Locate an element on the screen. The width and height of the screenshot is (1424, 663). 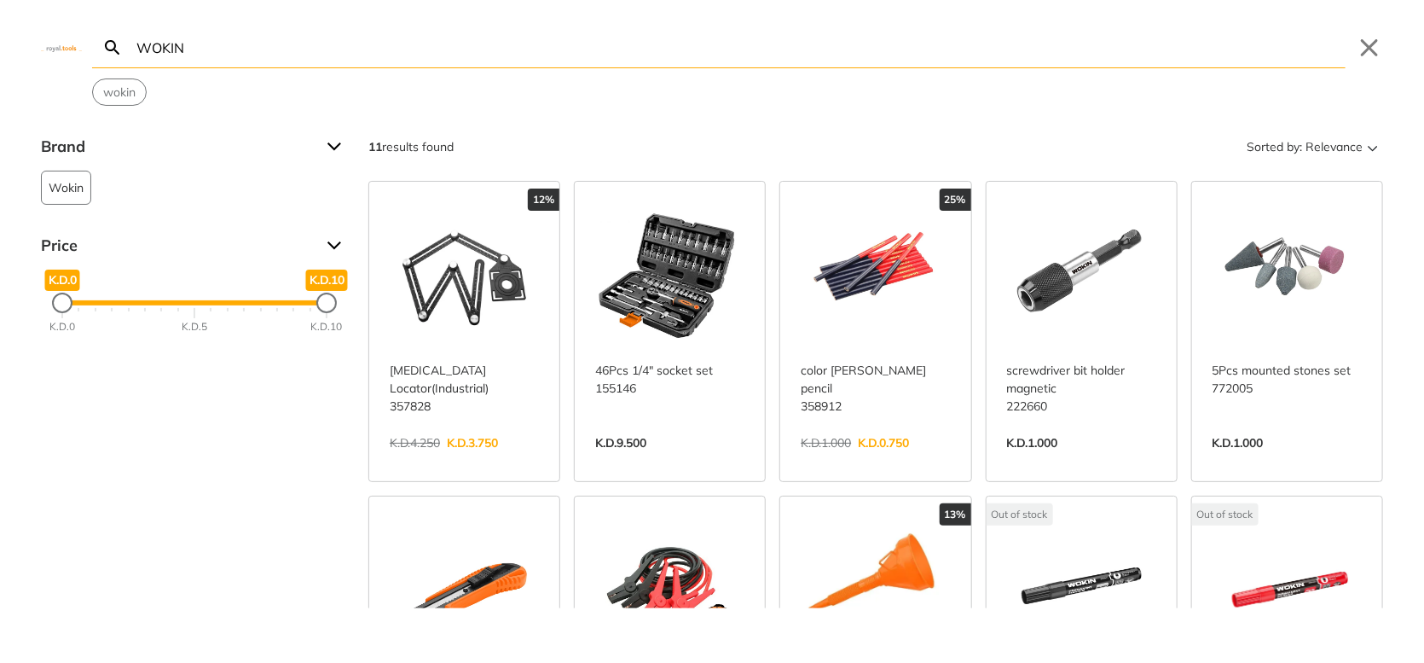
span: Relevance is located at coordinates (1334, 147).